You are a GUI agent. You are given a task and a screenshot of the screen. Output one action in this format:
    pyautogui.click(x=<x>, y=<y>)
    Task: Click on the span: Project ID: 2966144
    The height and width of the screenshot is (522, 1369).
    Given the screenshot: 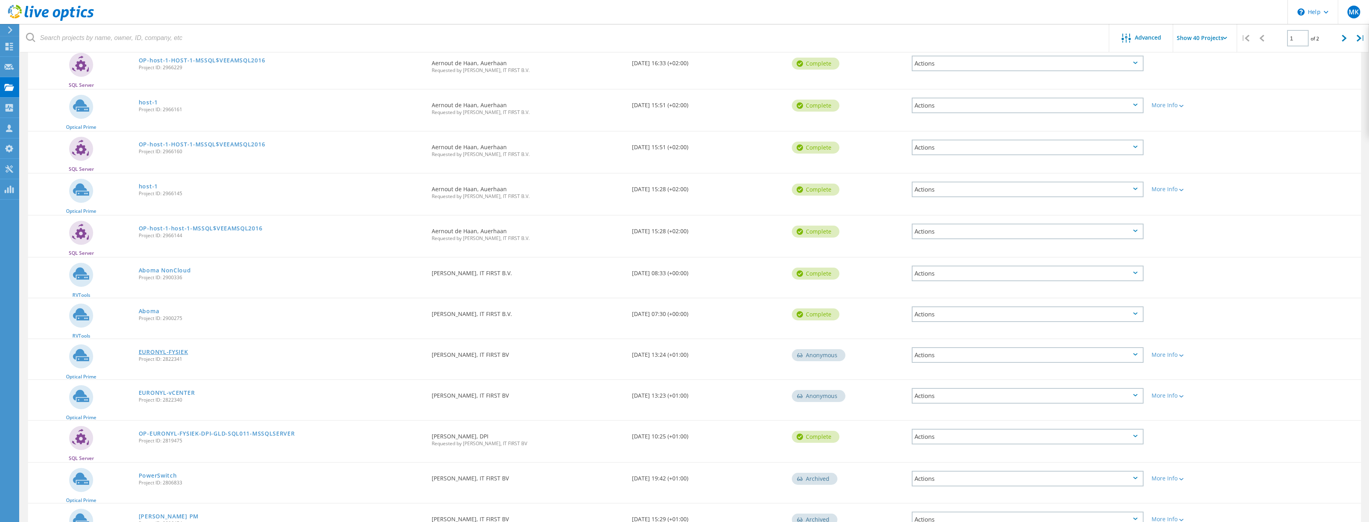 What is the action you would take?
    pyautogui.click(x=281, y=235)
    